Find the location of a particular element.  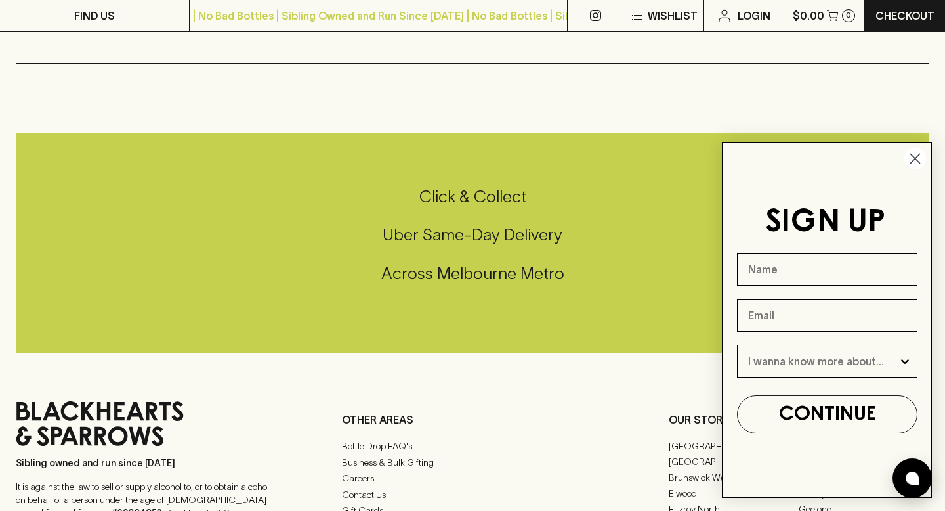

div: Call to action block is located at coordinates (473, 243).